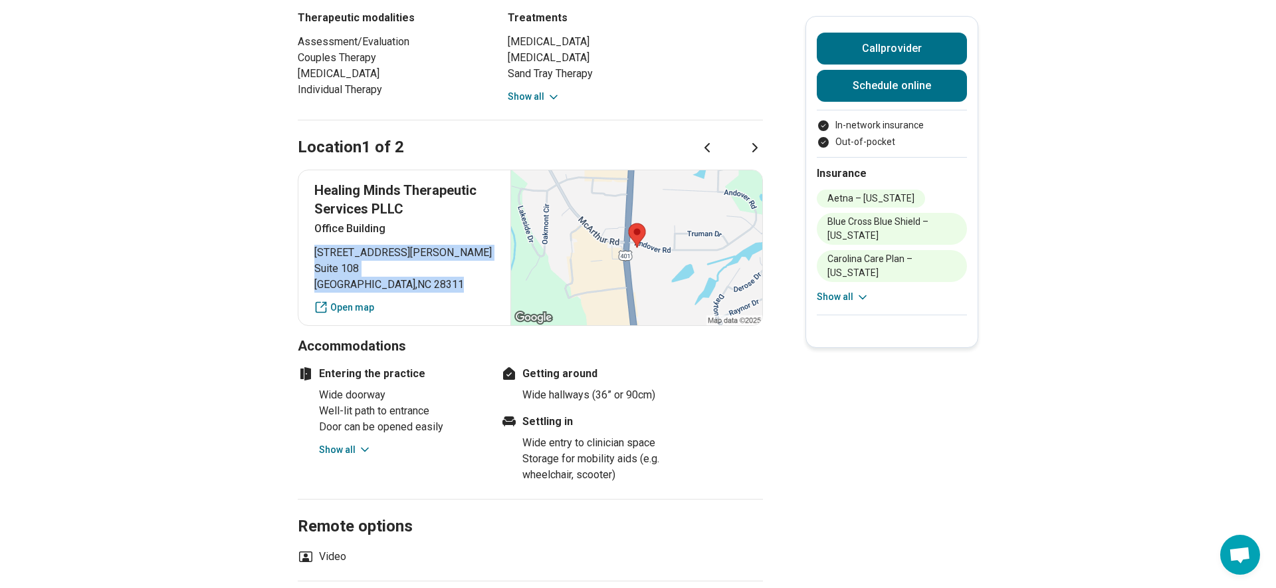 The image size is (1276, 588). What do you see at coordinates (892, 86) in the screenshot?
I see `a: Schedule online` at bounding box center [892, 86].